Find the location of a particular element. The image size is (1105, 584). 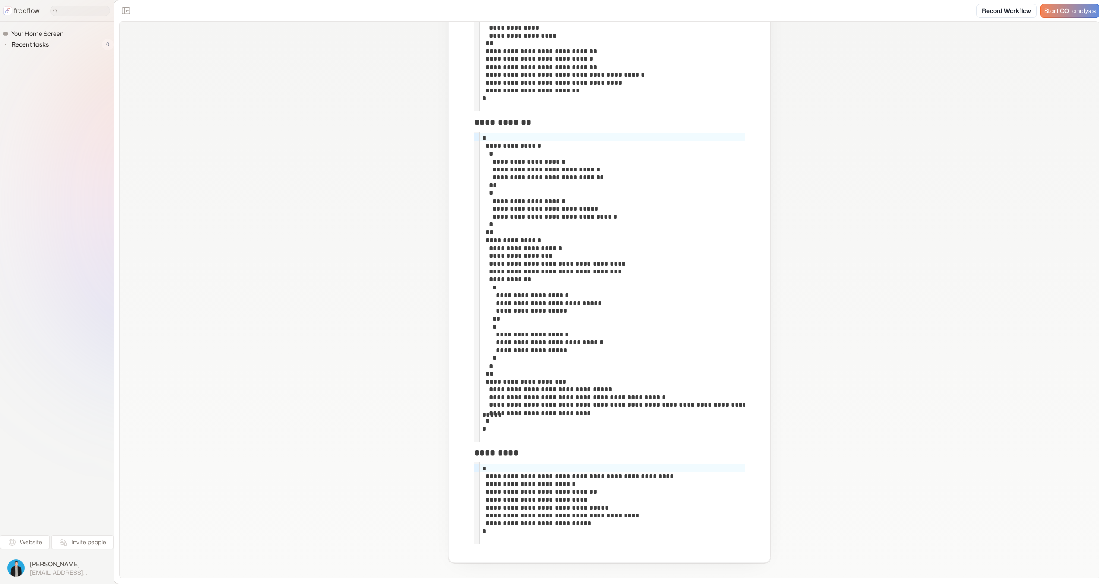

a: Start COI analysis is located at coordinates (1070, 11).